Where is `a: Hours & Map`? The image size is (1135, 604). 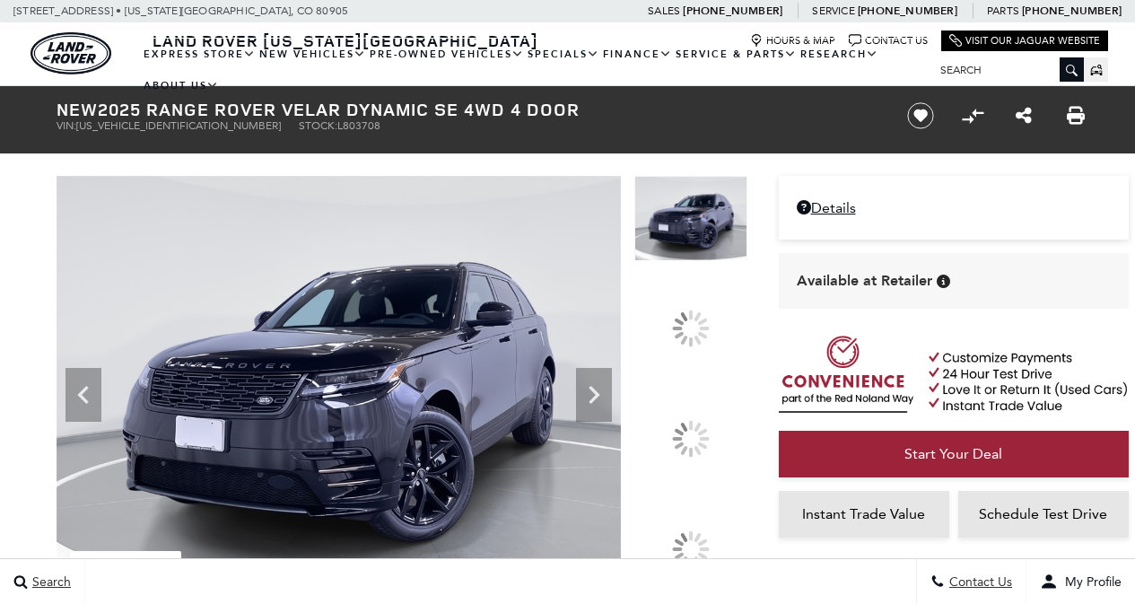
a: Hours & Map is located at coordinates (792, 40).